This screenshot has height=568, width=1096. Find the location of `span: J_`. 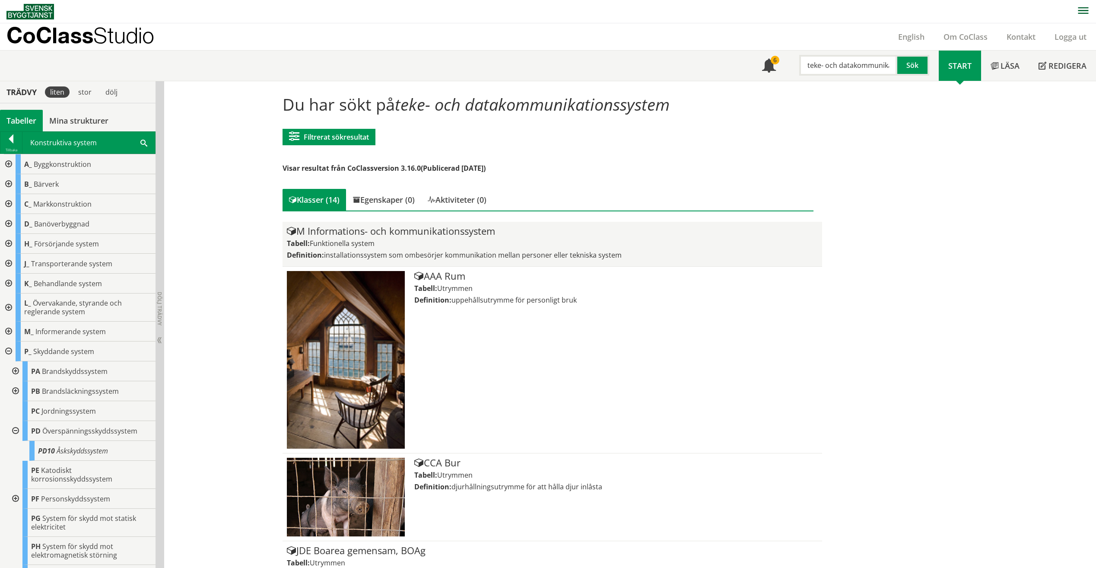

span: J_ is located at coordinates (27, 264).